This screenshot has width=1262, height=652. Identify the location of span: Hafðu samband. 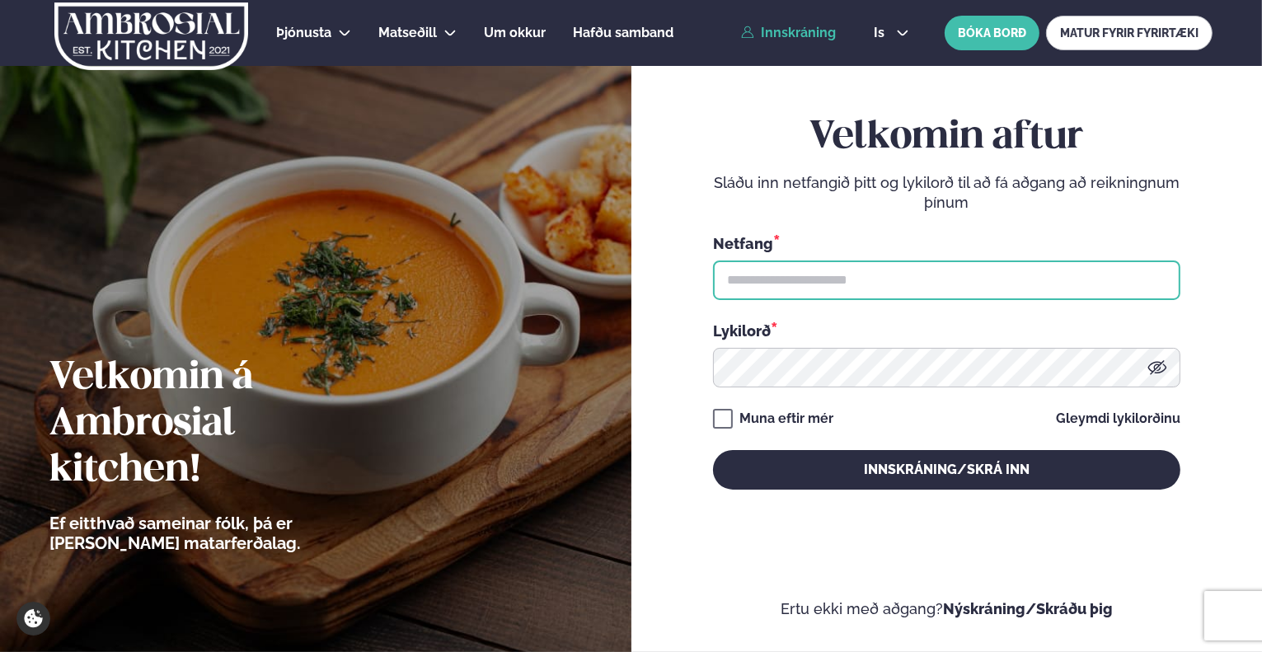
(623, 32).